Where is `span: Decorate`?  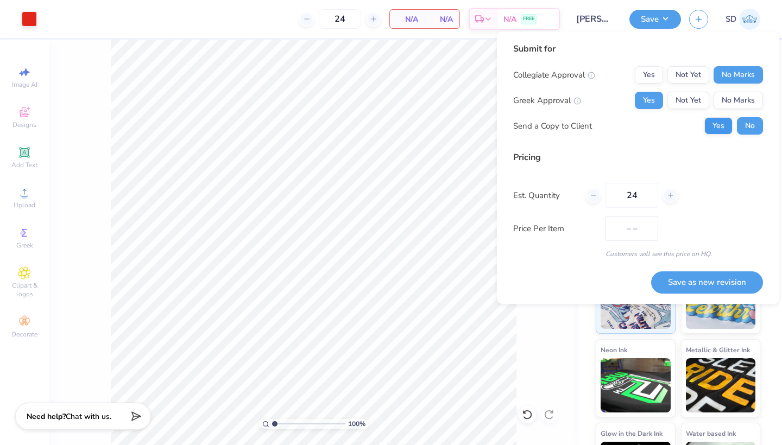 span: Decorate is located at coordinates (24, 335).